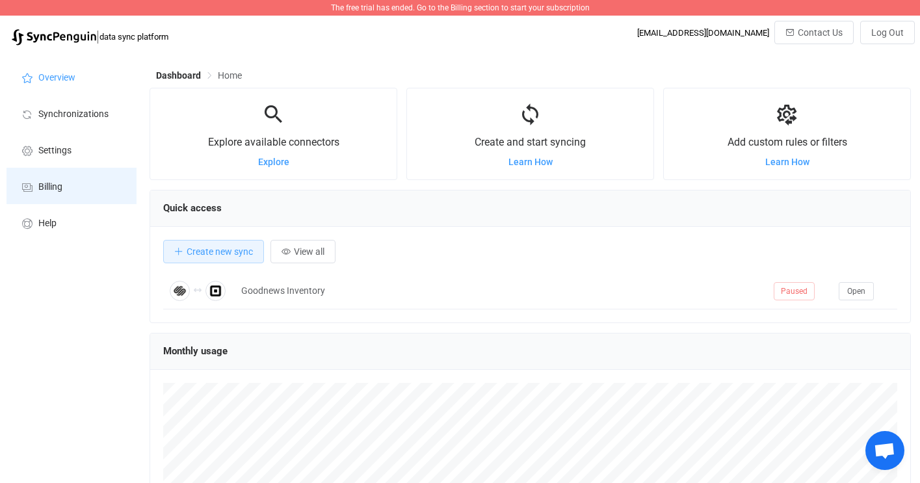  What do you see at coordinates (794, 291) in the screenshot?
I see `span: Paused` at bounding box center [794, 291].